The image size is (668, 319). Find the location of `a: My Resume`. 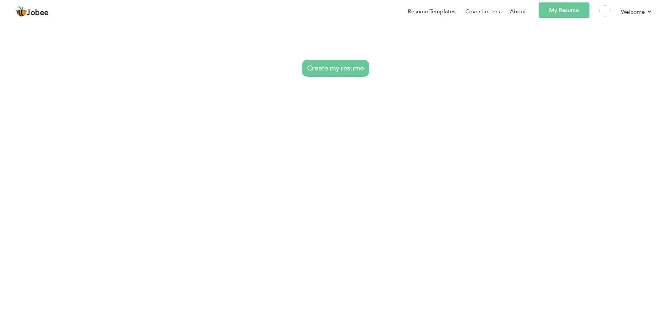

a: My Resume is located at coordinates (563, 10).